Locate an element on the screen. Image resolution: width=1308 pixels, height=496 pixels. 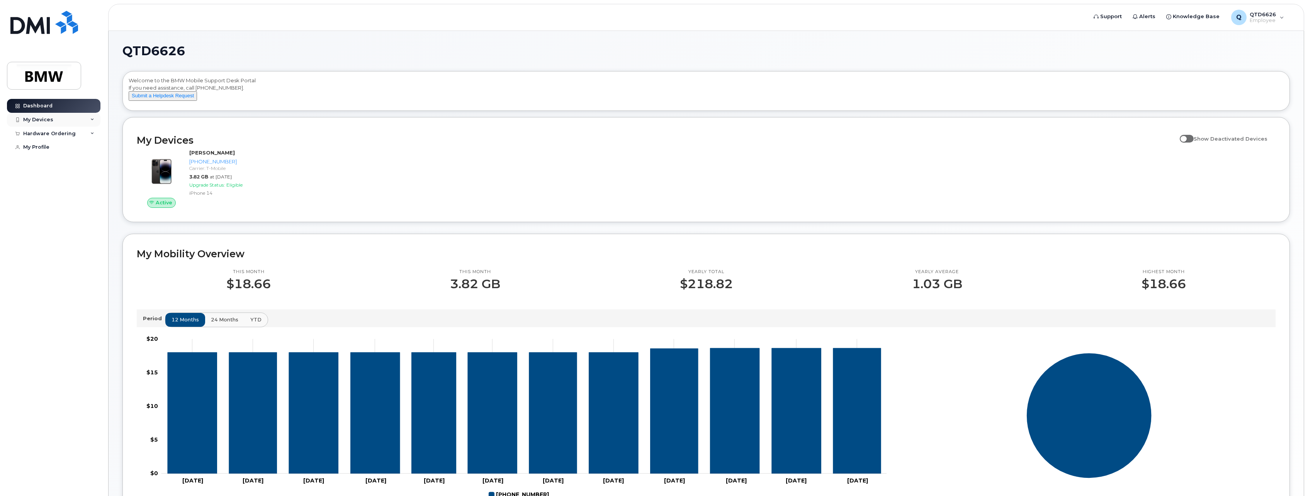
p: Yearly average is located at coordinates (937, 272).